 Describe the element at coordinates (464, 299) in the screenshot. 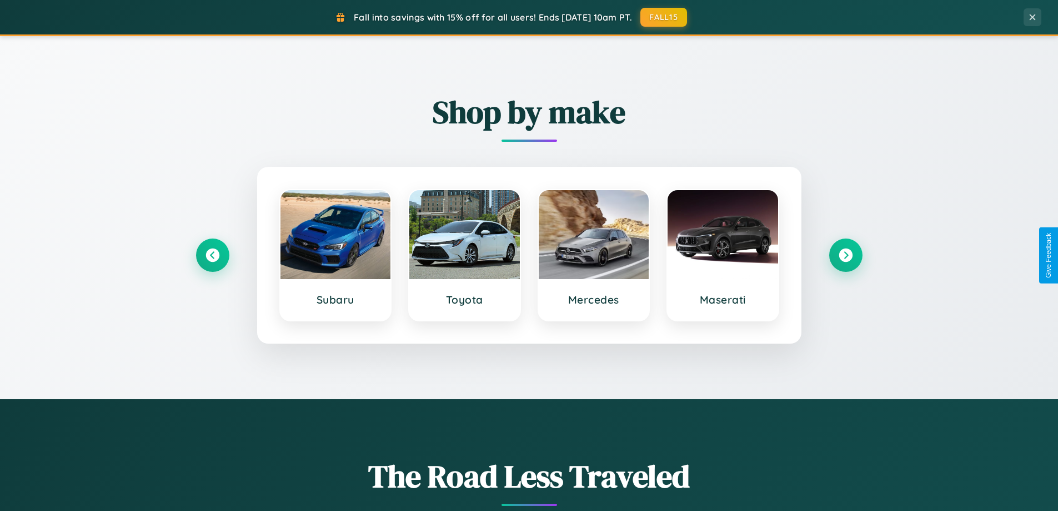

I see `h3: Toyota` at that location.